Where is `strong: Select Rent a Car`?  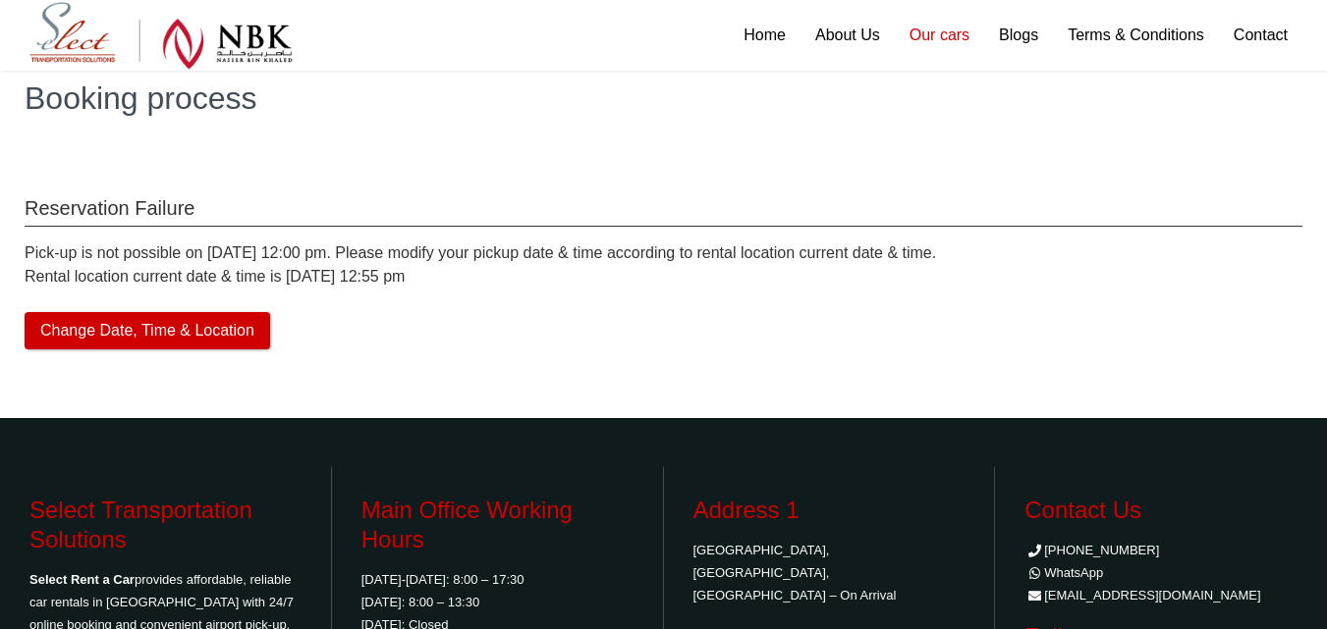 strong: Select Rent a Car is located at coordinates (82, 579).